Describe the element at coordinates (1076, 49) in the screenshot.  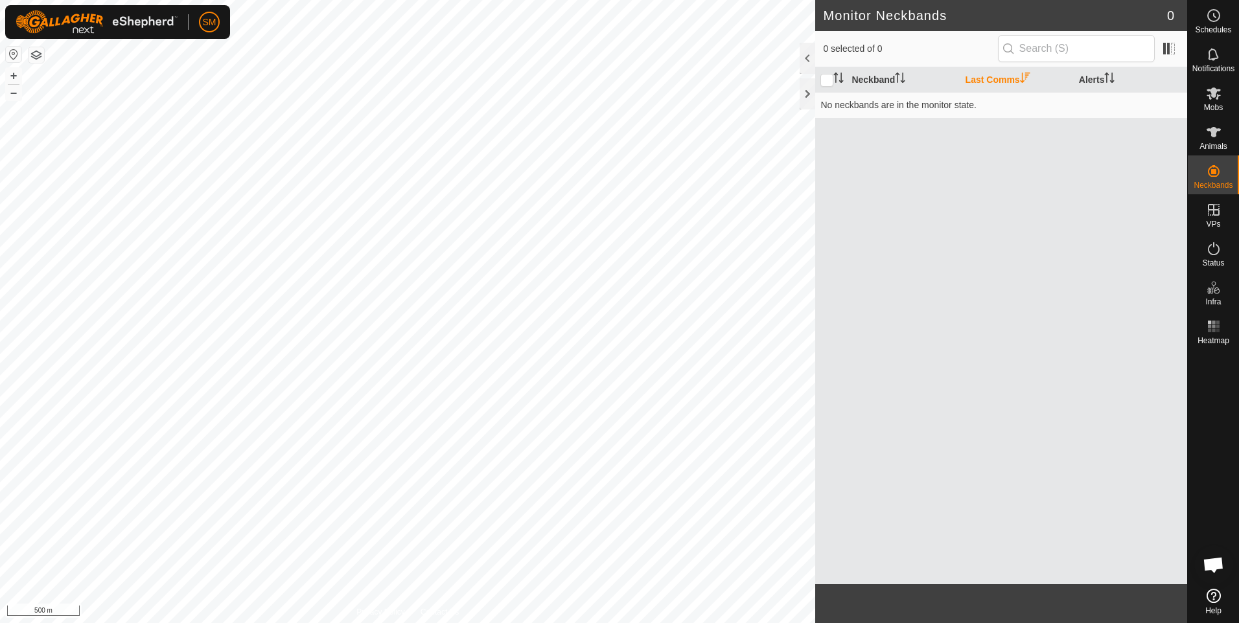
I see `input: Search (S)` at that location.